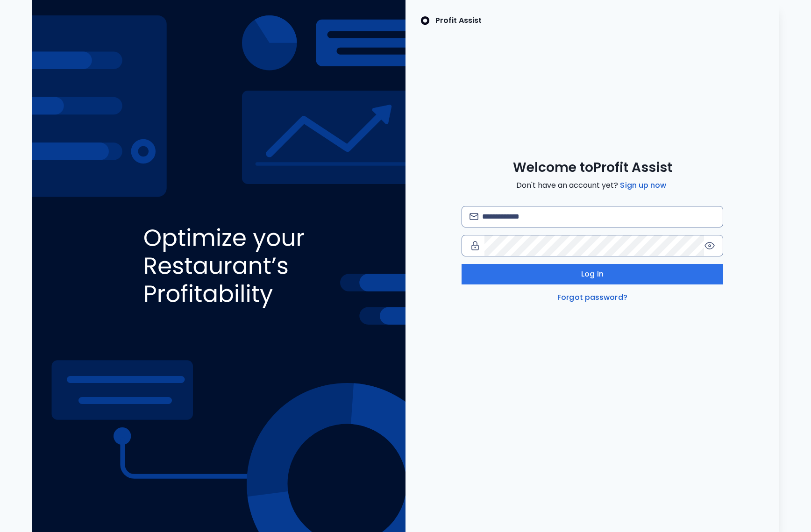 The width and height of the screenshot is (811, 532). Describe the element at coordinates (592, 185) in the screenshot. I see `span: Don't have an account yet?` at that location.